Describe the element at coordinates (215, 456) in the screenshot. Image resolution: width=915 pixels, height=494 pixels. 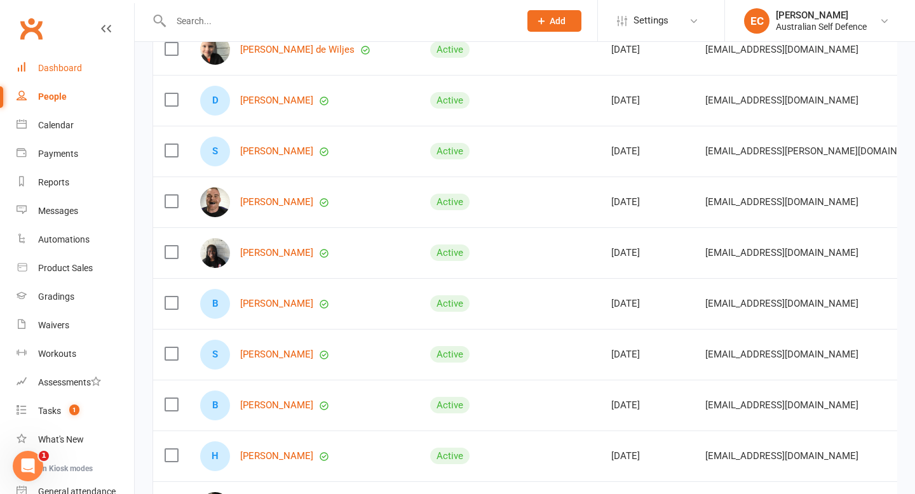
I see `div: Hayley` at that location.